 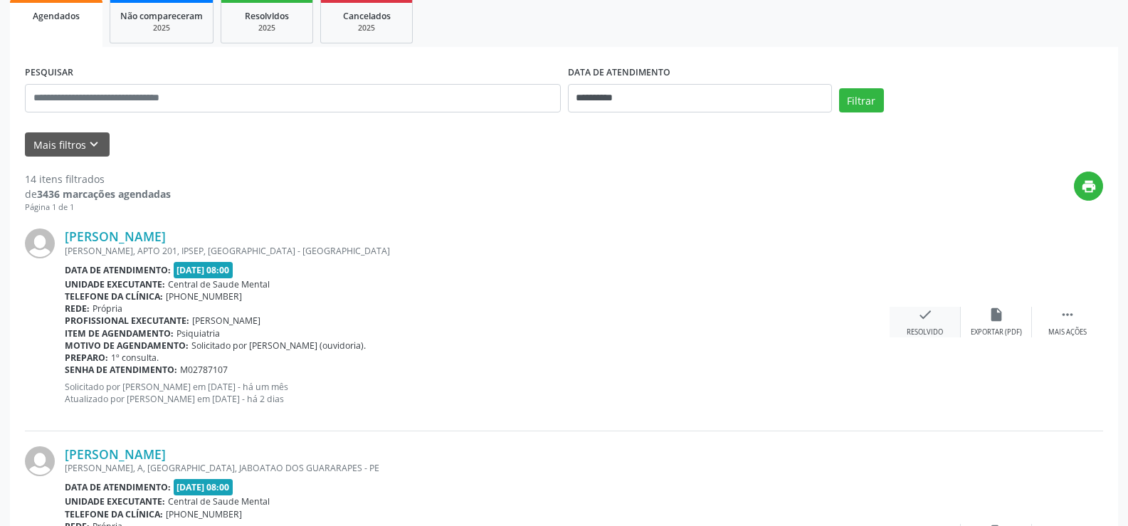 What do you see at coordinates (162, 16) in the screenshot?
I see `span: Não compareceram` at bounding box center [162, 16].